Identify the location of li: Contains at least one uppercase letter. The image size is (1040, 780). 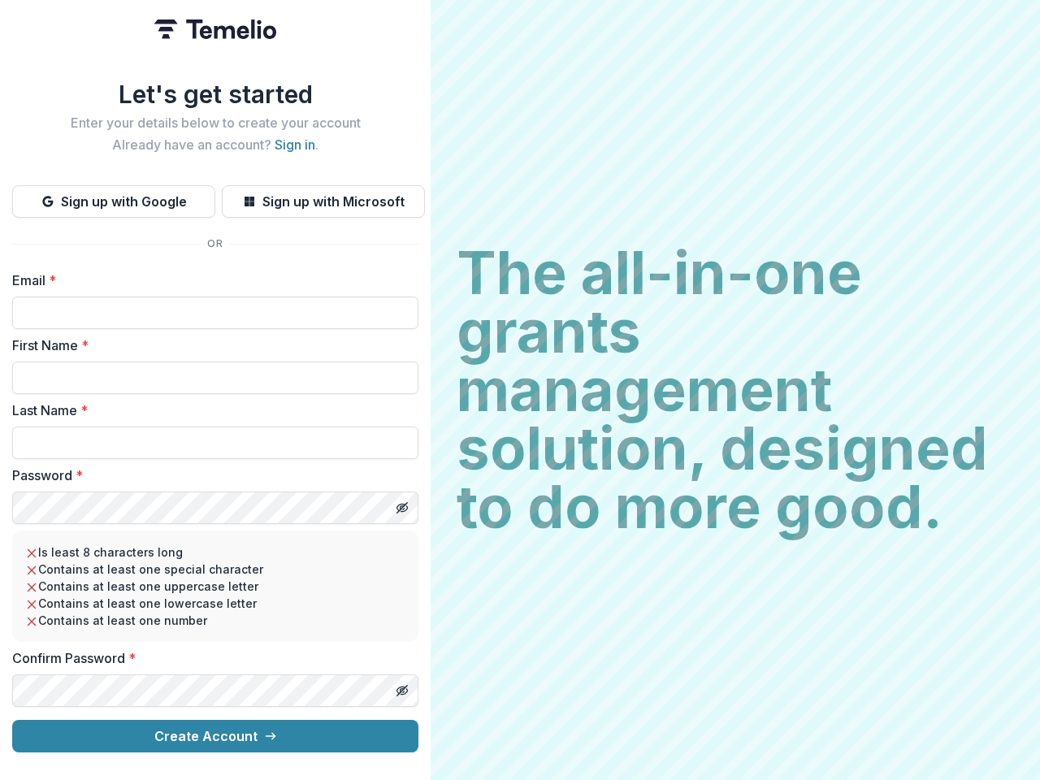
(215, 586).